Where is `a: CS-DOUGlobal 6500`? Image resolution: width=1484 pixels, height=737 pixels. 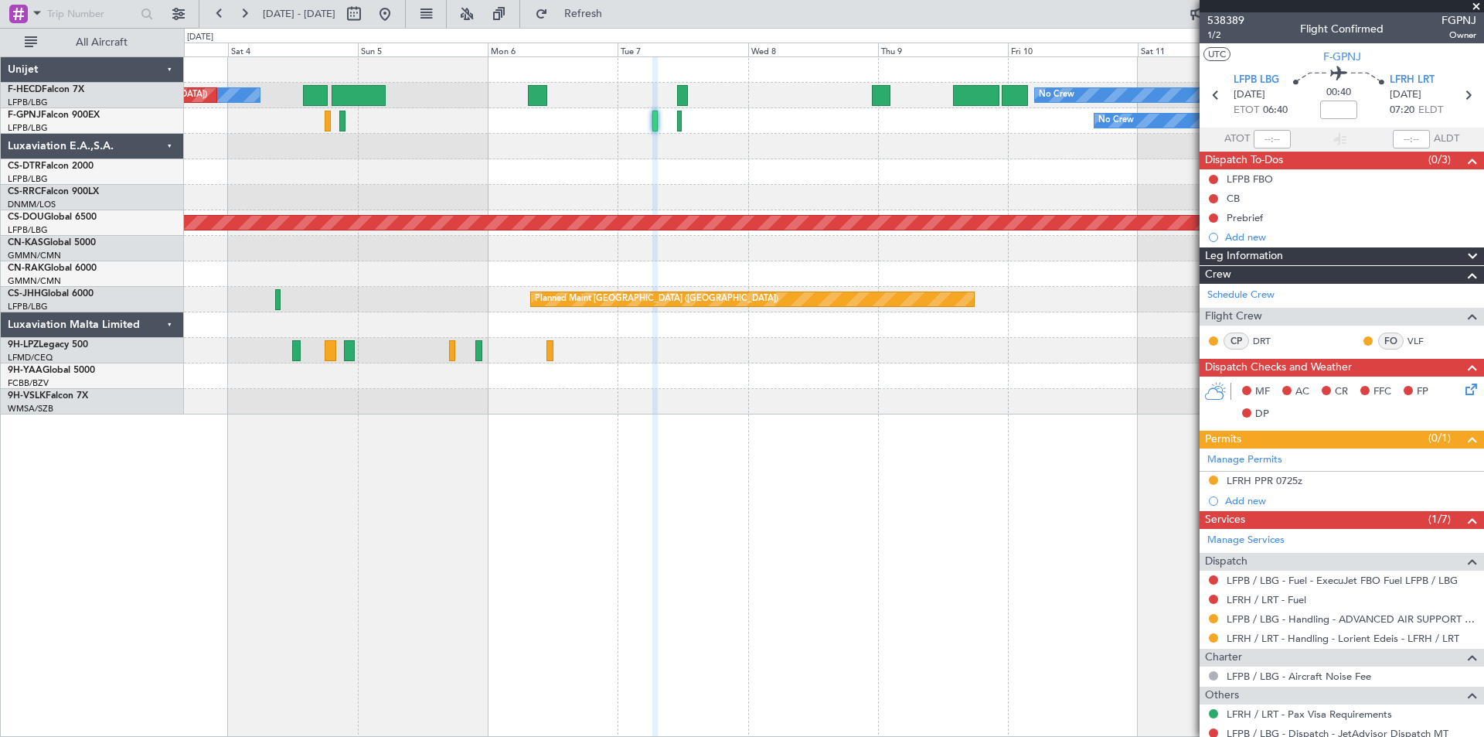
a: CS-DOUGlobal 6500 is located at coordinates (52, 217).